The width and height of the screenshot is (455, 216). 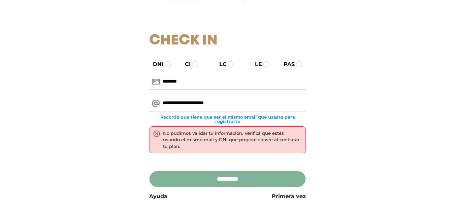 What do you see at coordinates (158, 197) in the screenshot?
I see `a: Ayuda` at bounding box center [158, 197].